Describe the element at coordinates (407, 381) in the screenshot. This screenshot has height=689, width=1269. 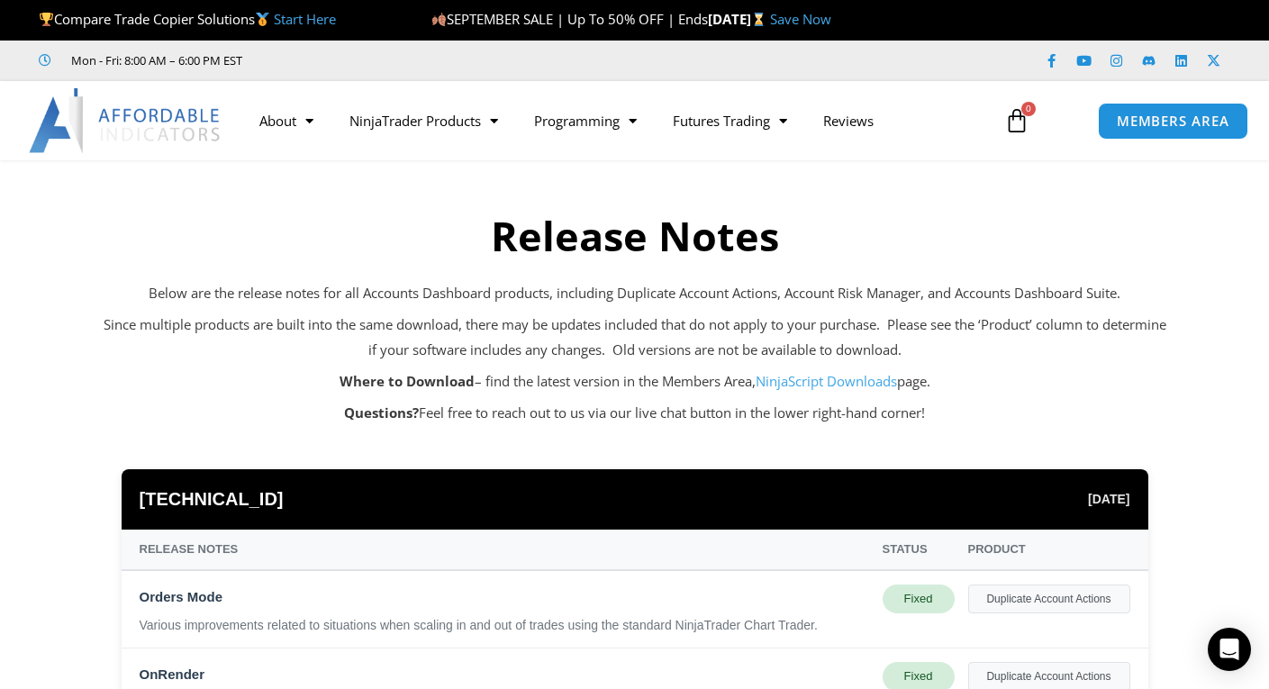
I see `strong: Where to Download` at that location.